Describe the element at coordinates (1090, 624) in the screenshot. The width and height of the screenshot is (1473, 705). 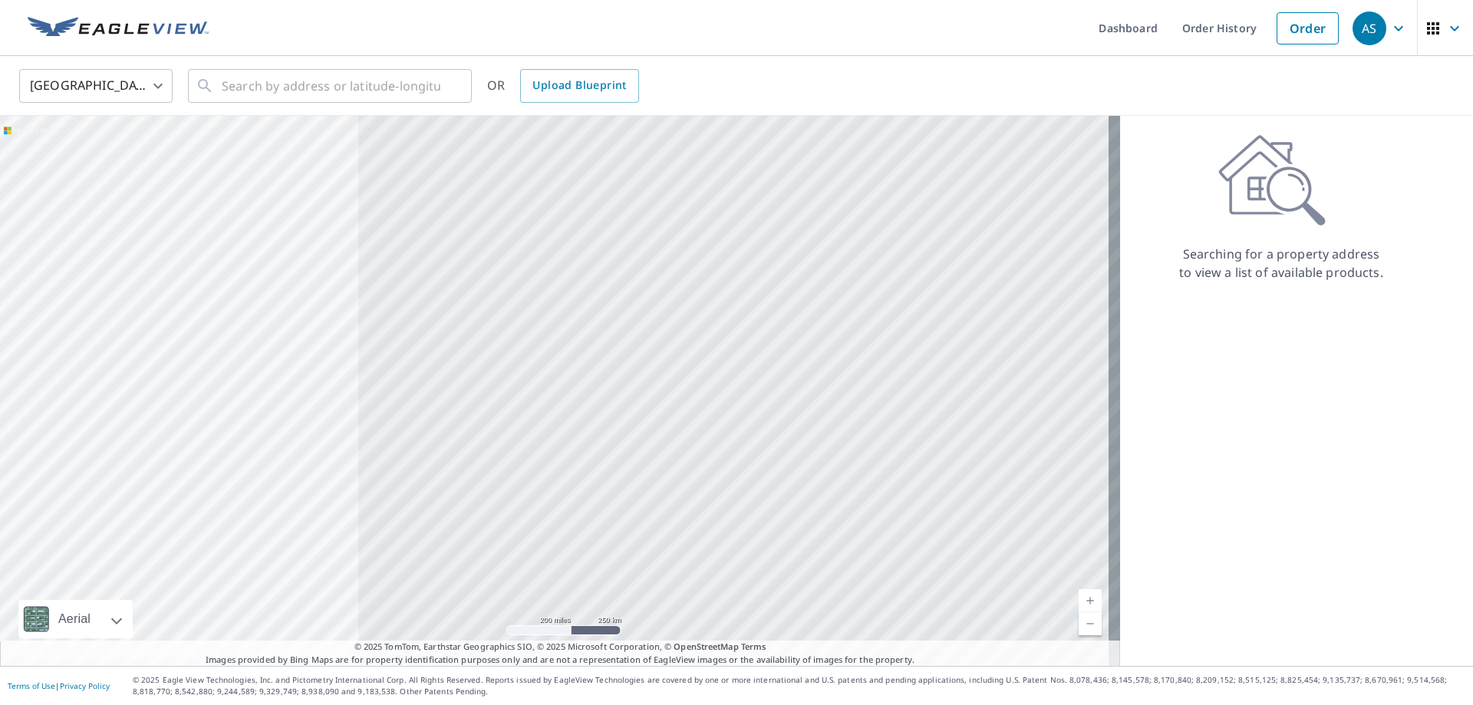
I see `a: Current Level 5, Zoom Out` at that location.